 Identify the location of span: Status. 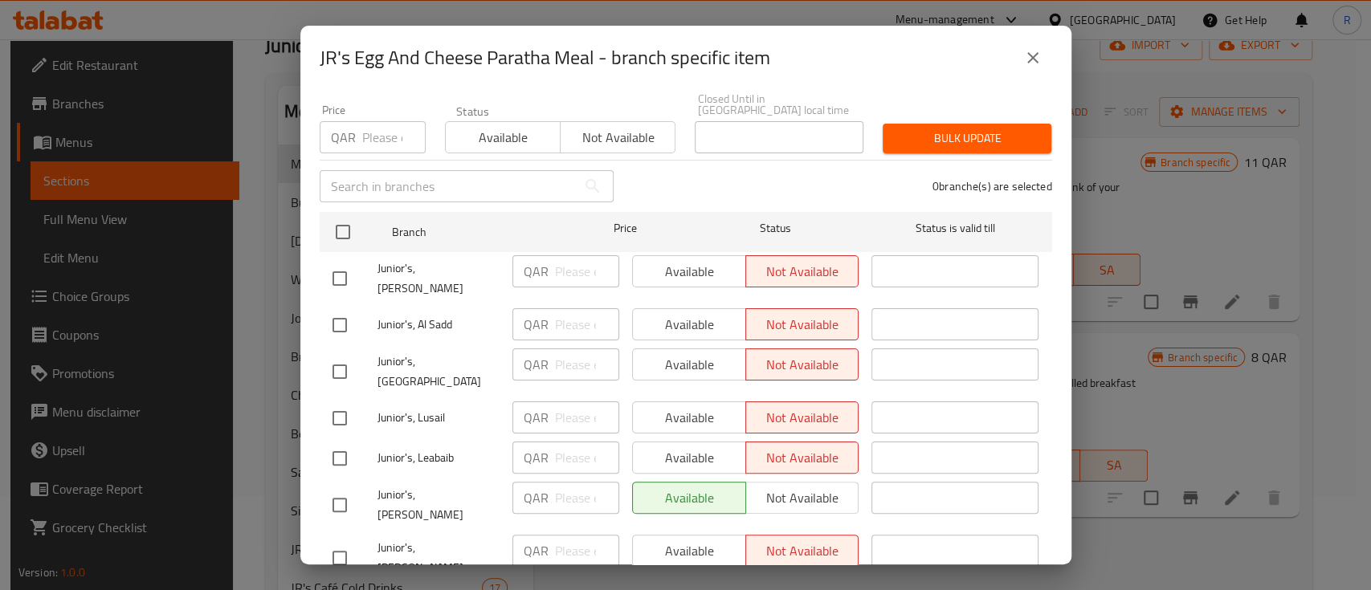
(775, 228).